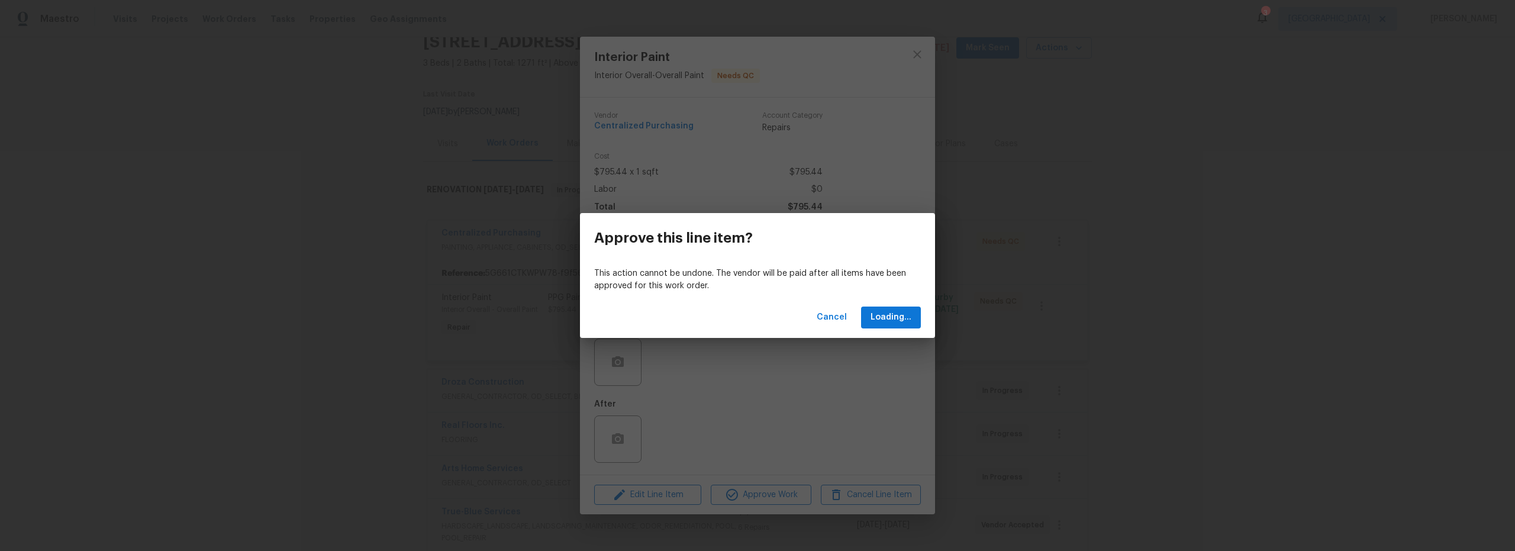  Describe the element at coordinates (673, 238) in the screenshot. I see `h3: Approve this line item?` at that location.